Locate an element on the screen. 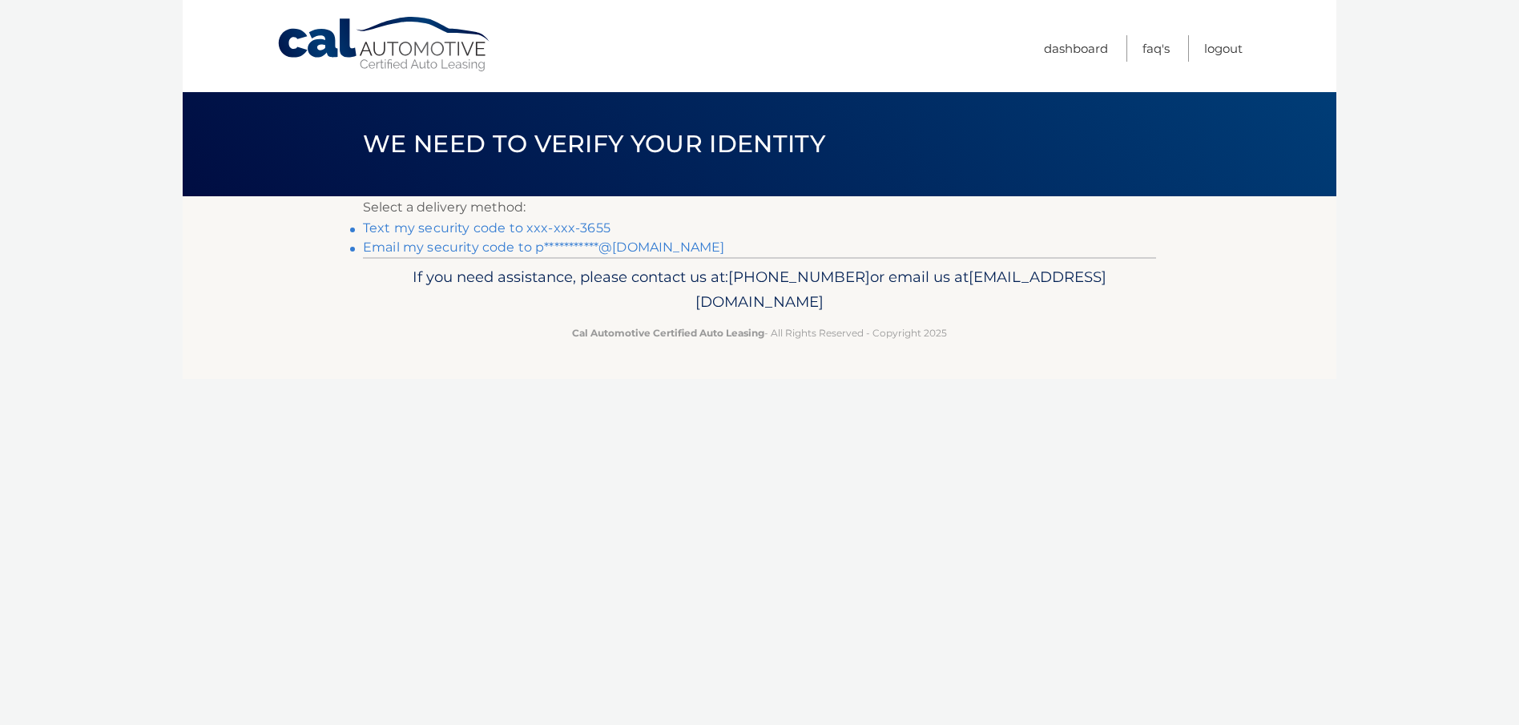 This screenshot has width=1519, height=725. strong: Cal Automotive Certified Auto Leasing is located at coordinates (668, 333).